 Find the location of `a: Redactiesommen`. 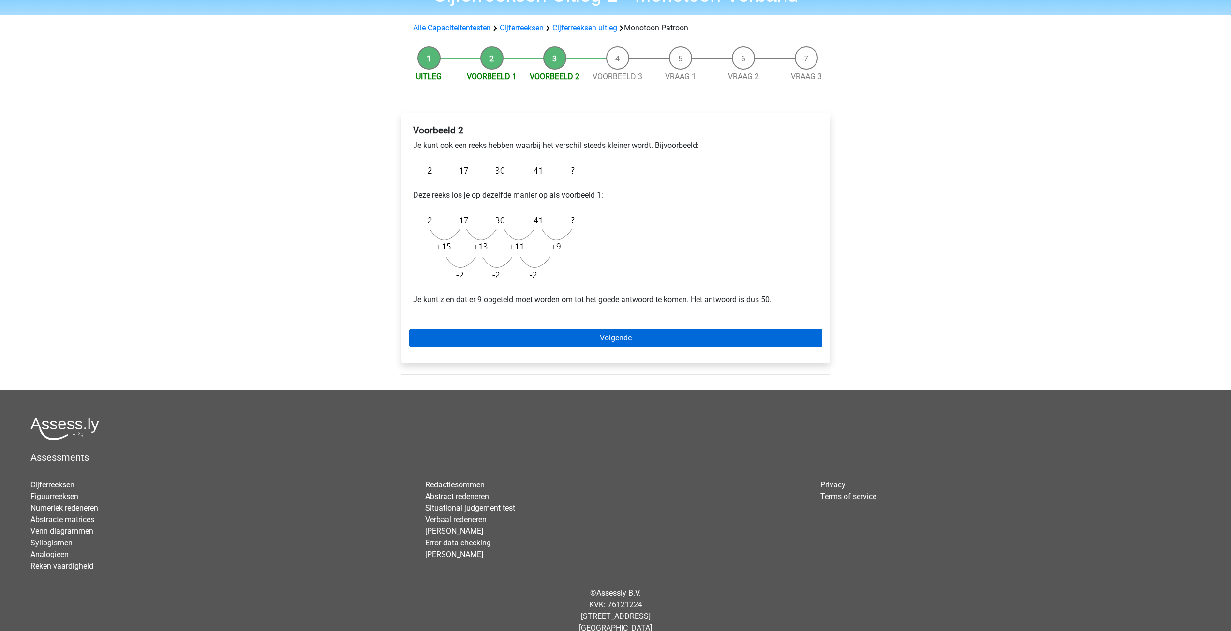

a: Redactiesommen is located at coordinates (455, 485).